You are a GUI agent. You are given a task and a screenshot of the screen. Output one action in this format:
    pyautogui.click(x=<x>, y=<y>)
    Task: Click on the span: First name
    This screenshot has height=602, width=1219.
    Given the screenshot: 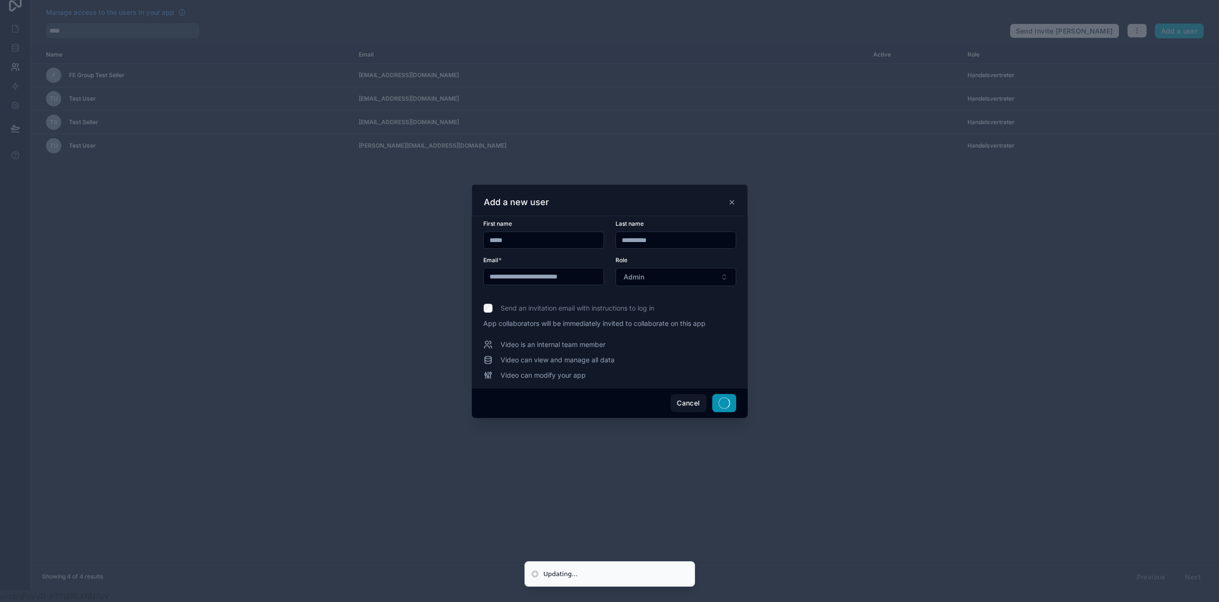 What is the action you would take?
    pyautogui.click(x=498, y=223)
    